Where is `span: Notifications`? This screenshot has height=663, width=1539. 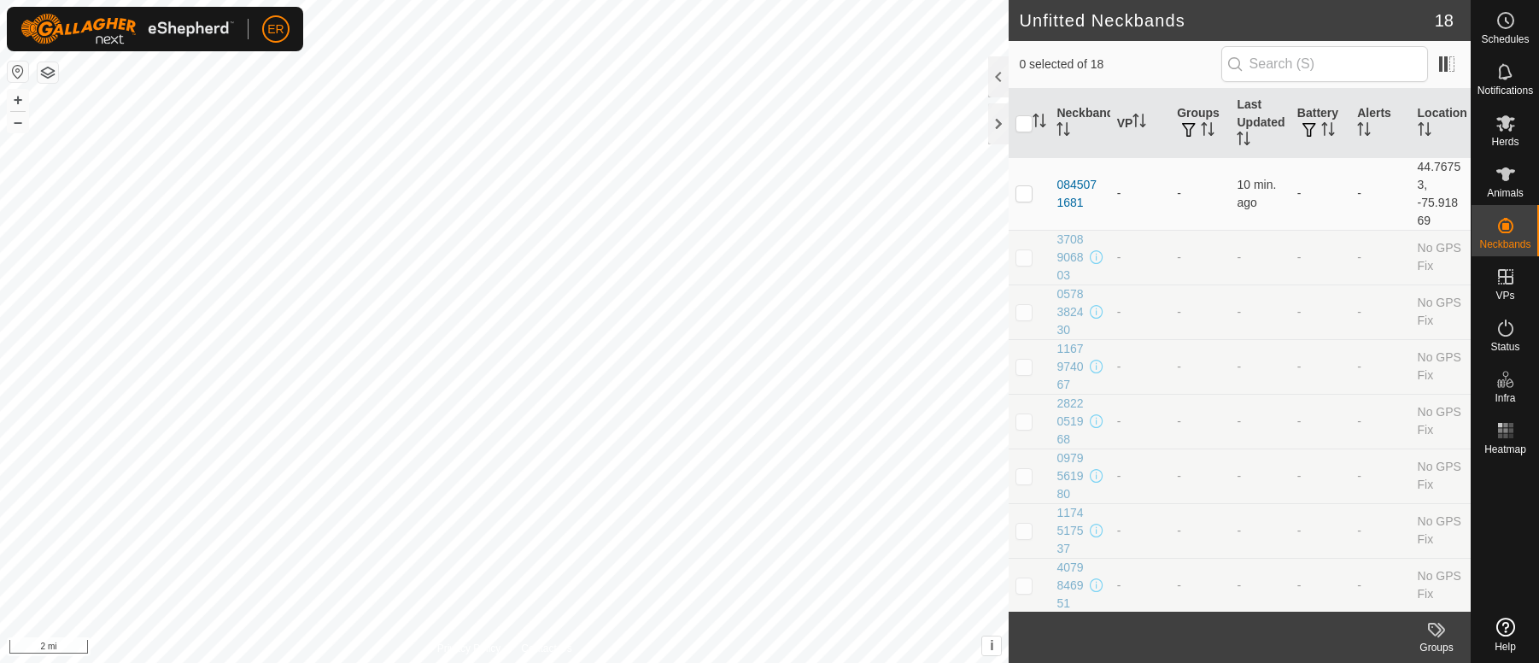
span: Notifications is located at coordinates (1505, 91).